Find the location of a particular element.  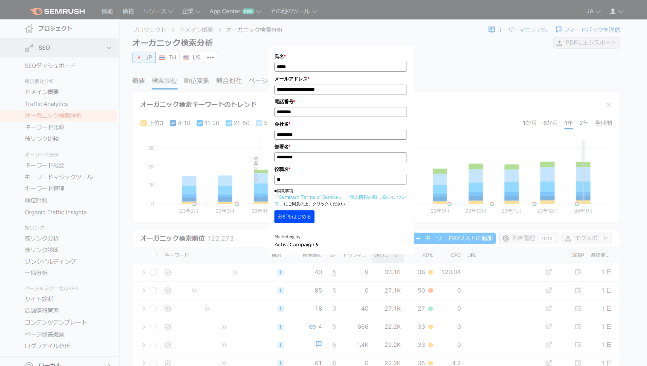

p: ■同意事項 にご同意の上、クリックください is located at coordinates (341, 197).